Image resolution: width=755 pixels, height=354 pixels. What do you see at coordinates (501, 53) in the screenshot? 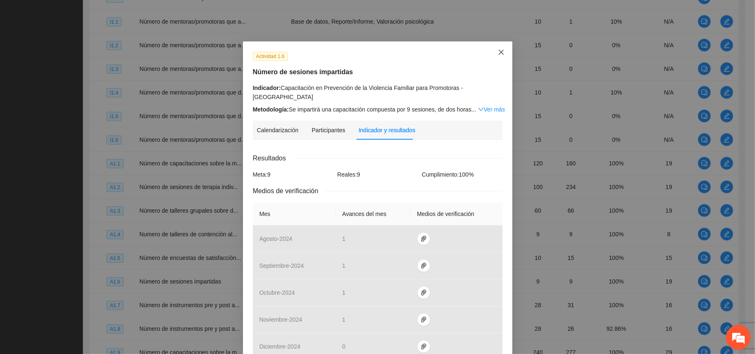
I see `button: Close` at bounding box center [501, 53].